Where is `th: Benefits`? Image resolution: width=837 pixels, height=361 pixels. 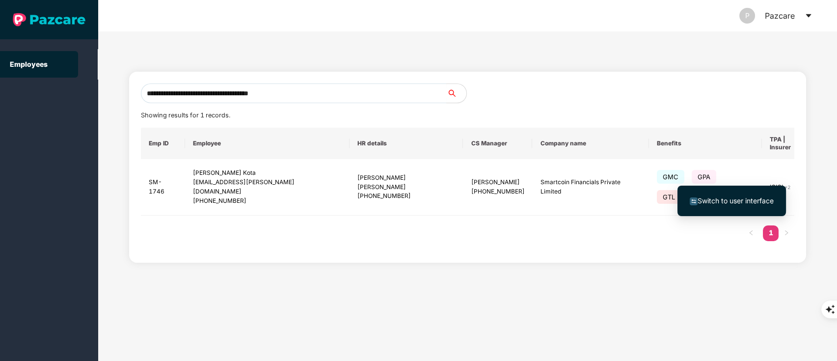
th: Benefits is located at coordinates (705, 143).